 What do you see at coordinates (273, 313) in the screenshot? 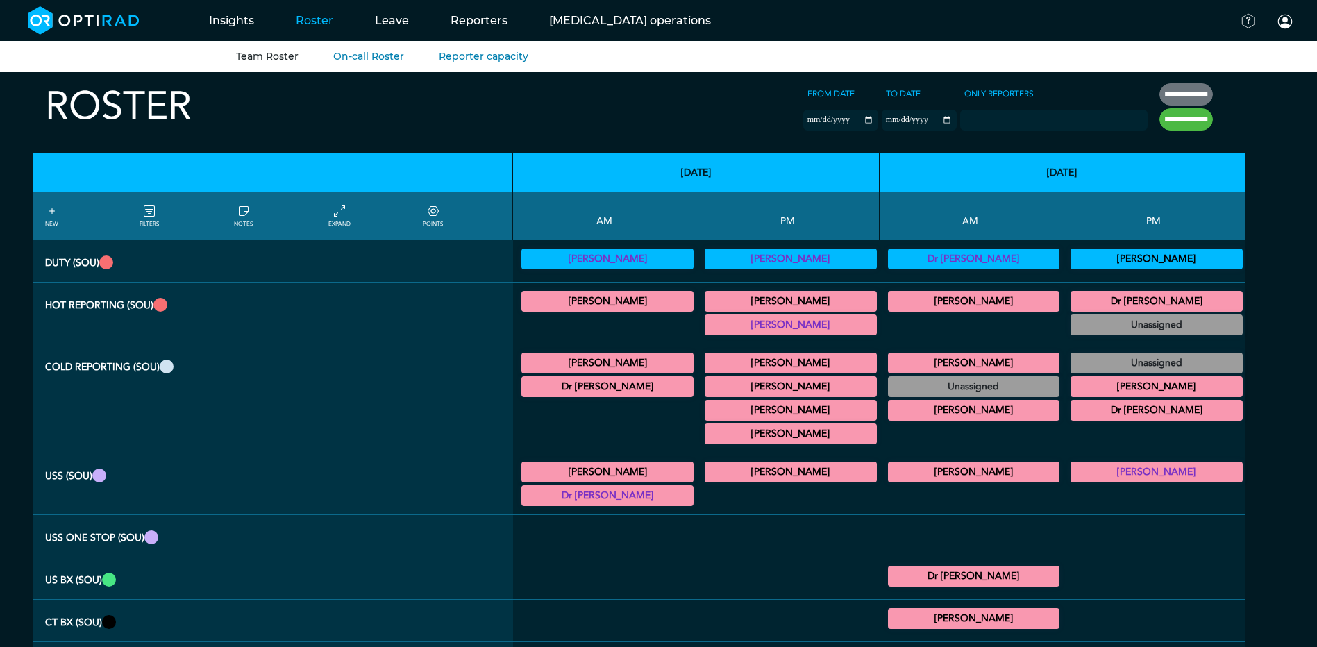
I see `th: Hot Reporting (SOU)` at bounding box center [273, 313].